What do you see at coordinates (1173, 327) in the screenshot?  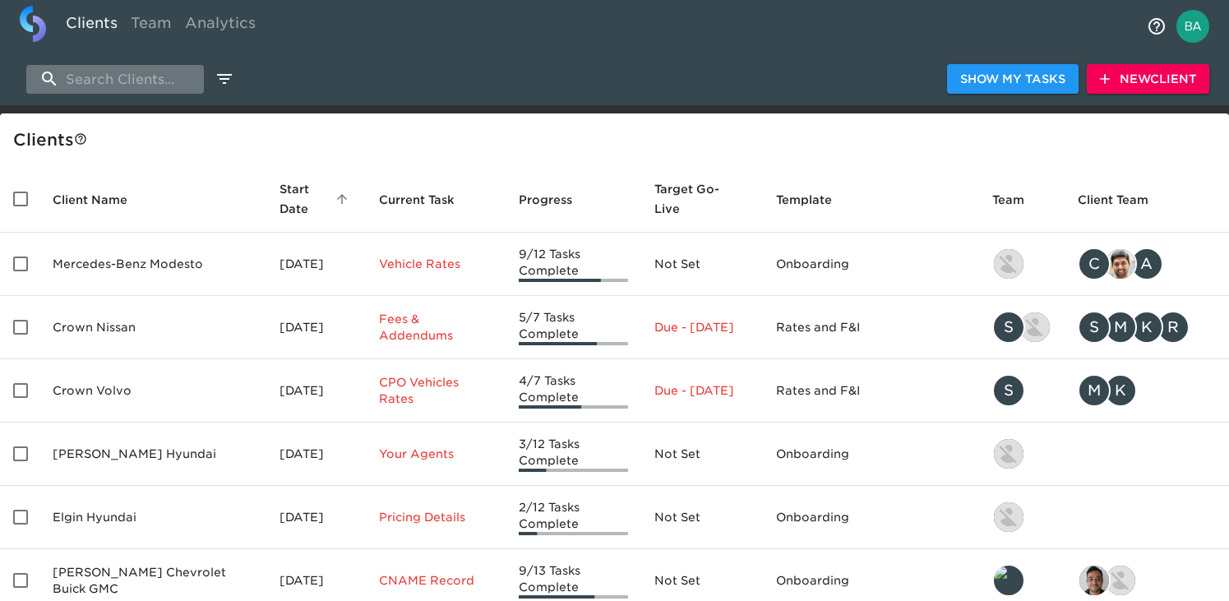 I see `div: R` at bounding box center [1173, 327].